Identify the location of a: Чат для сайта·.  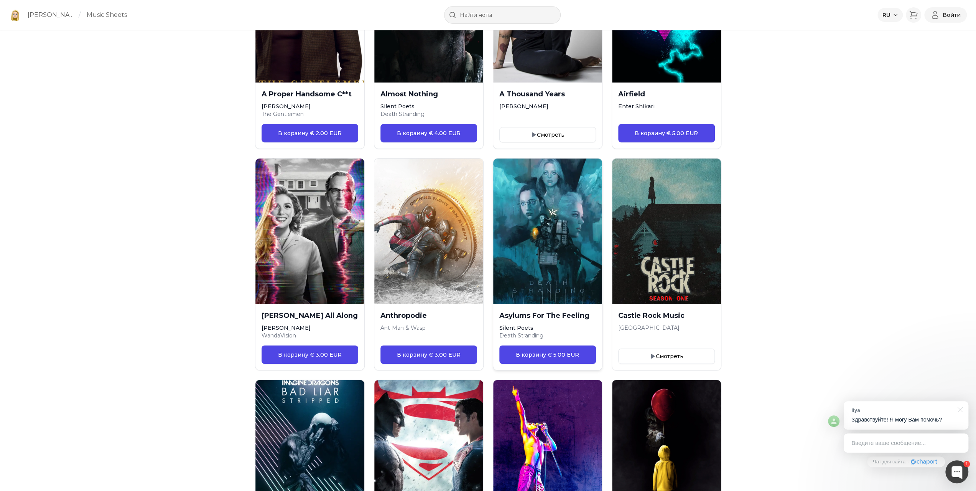
(906, 461).